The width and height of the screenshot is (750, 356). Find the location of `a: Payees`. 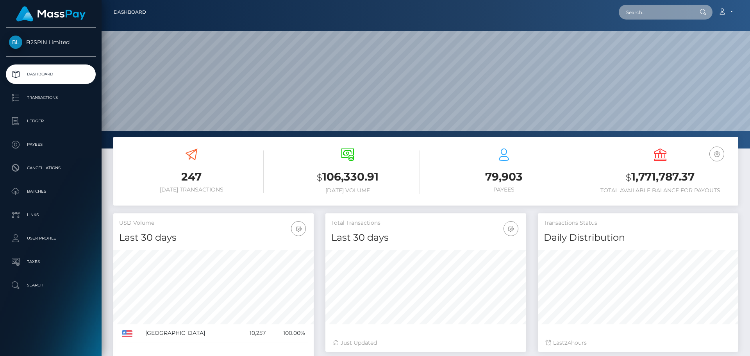

a: Payees is located at coordinates (51, 145).